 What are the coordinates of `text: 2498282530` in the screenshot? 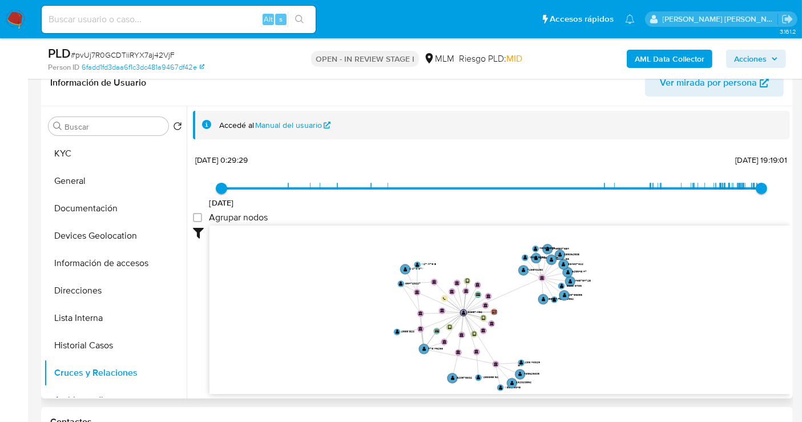 It's located at (549, 257).